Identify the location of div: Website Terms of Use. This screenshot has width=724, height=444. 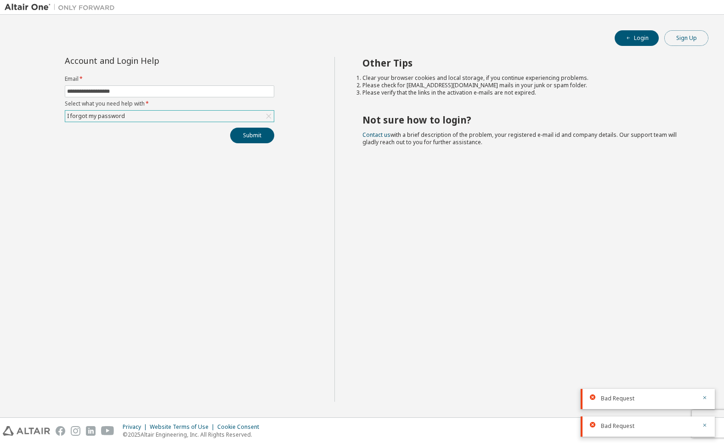
(183, 427).